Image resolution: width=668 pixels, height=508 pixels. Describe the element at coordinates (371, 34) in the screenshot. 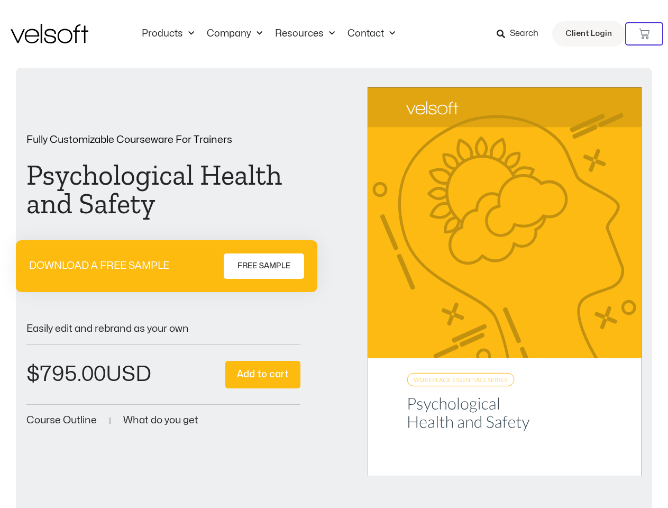

I see `a: ContactMenu Toggle` at that location.